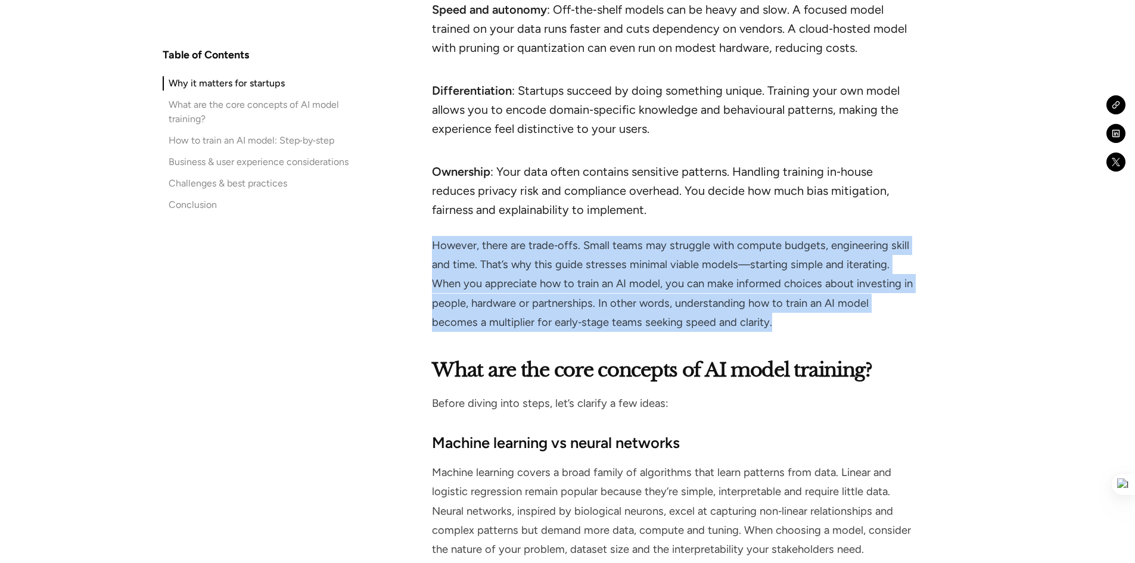 The width and height of the screenshot is (1135, 563). Describe the element at coordinates (461, 172) in the screenshot. I see `strong: Ownership` at that location.